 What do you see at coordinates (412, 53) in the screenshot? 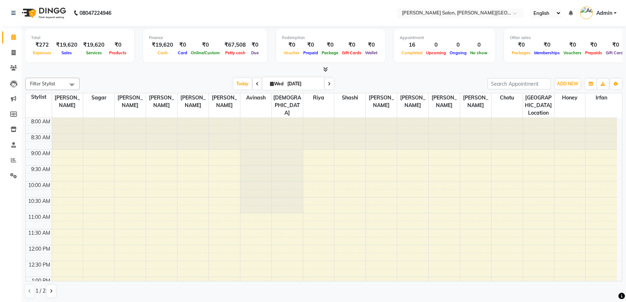
I see `span: Completed` at bounding box center [412, 53].